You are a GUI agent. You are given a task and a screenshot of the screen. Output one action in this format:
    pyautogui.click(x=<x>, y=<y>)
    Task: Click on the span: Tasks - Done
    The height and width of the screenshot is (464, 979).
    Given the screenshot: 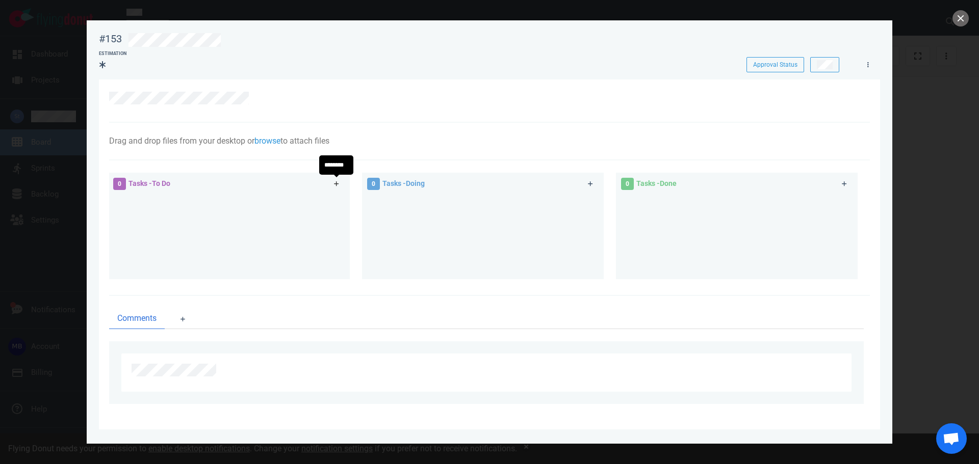 What is the action you would take?
    pyautogui.click(x=656, y=184)
    